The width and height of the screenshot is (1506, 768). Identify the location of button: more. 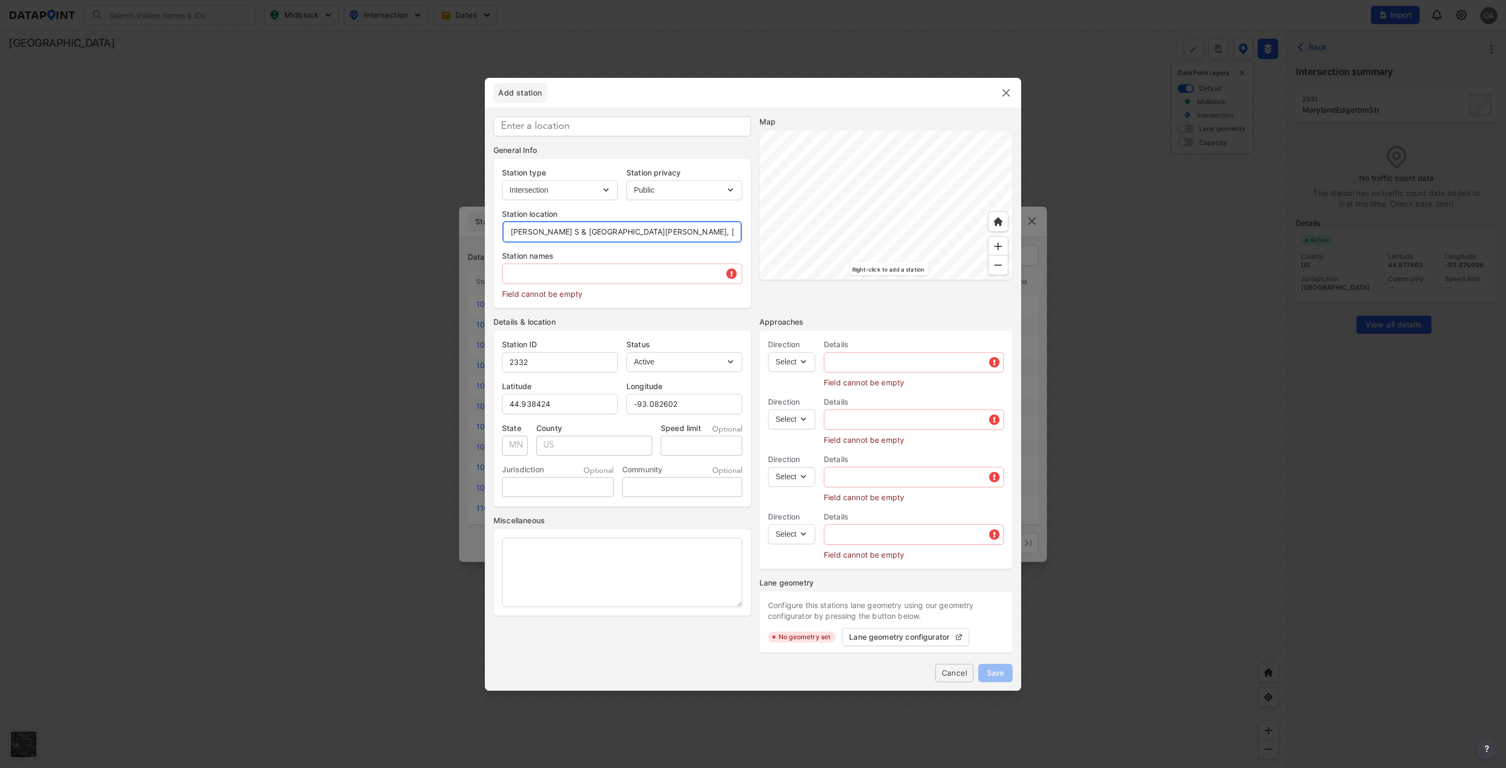
(1487, 748).